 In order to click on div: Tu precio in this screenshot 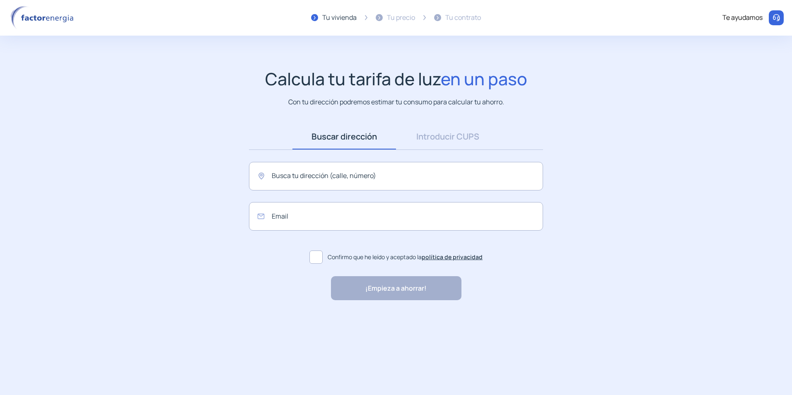, I will do `click(401, 18)`.